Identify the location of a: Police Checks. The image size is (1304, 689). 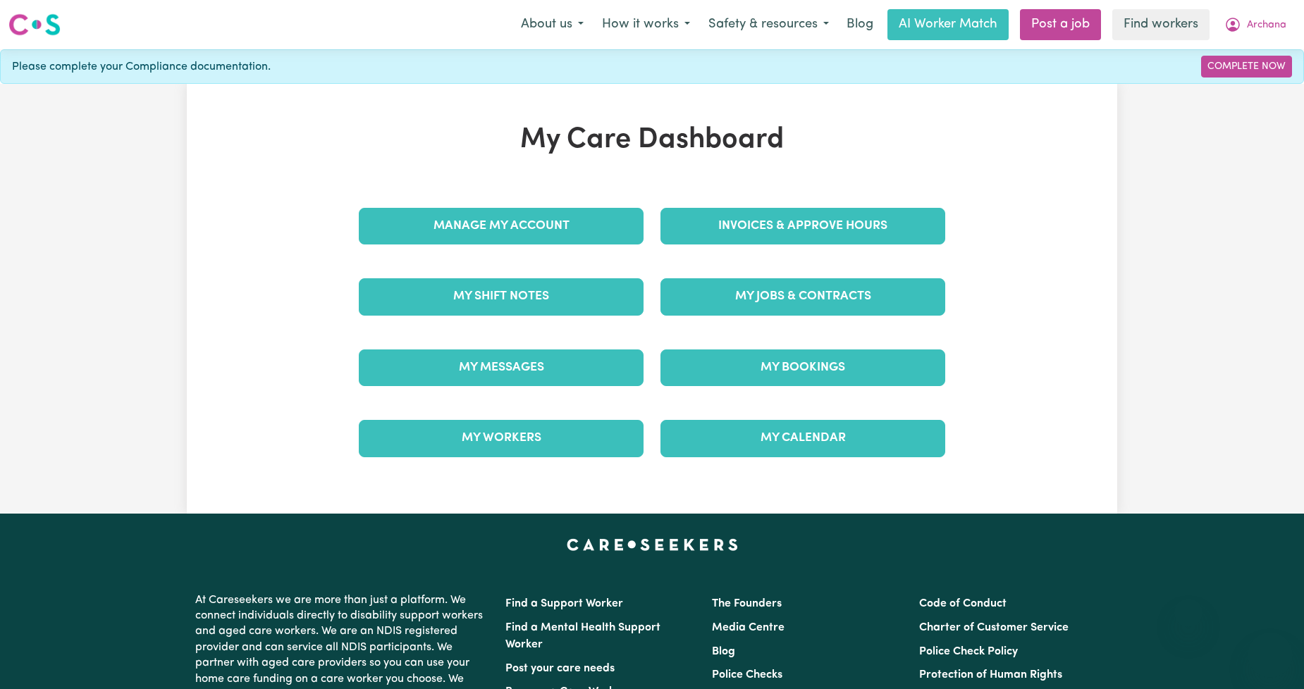
(747, 675).